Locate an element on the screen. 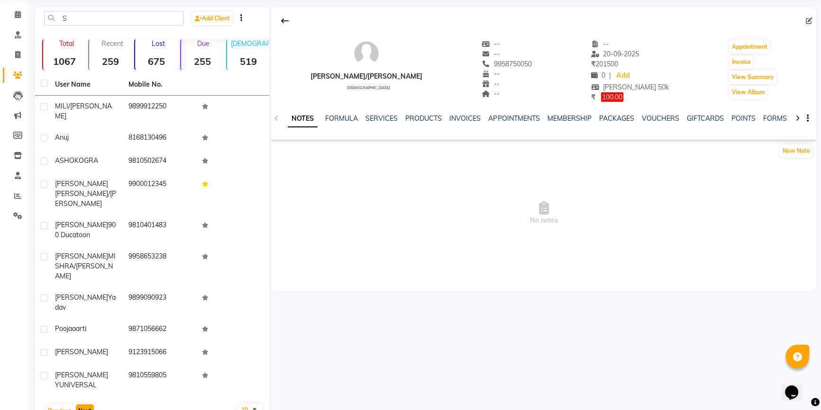 The image size is (821, 410). p: Recent is located at coordinates (112, 44).